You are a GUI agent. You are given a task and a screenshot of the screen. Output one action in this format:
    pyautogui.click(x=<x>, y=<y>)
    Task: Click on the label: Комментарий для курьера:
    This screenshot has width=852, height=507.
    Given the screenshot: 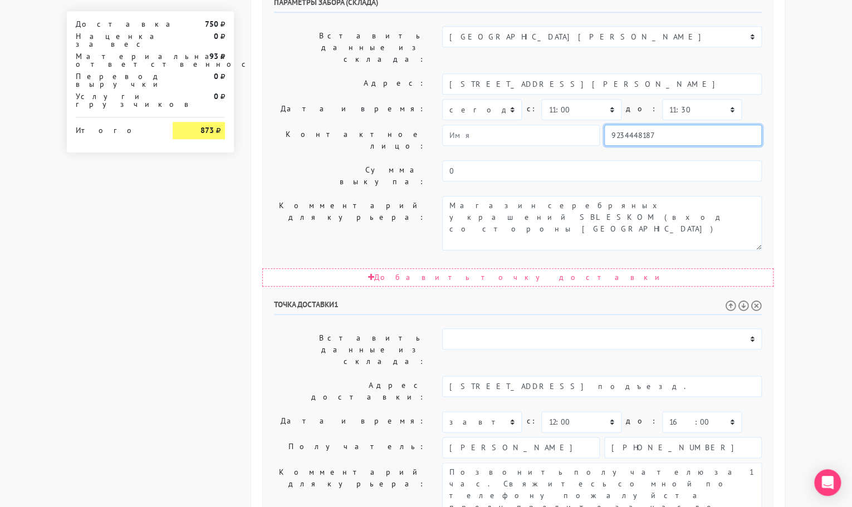 What is the action you would take?
    pyautogui.click(x=350, y=223)
    